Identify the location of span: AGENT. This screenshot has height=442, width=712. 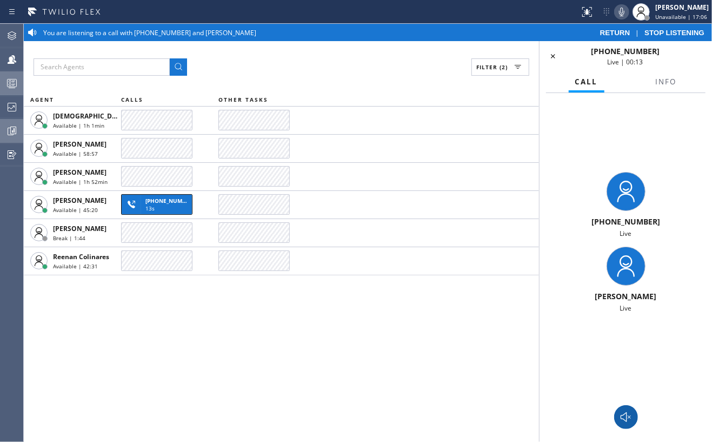
(42, 99).